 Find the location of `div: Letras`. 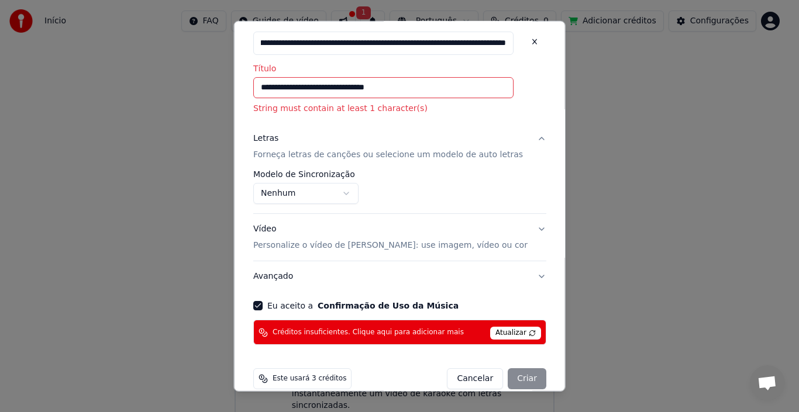

div: Letras is located at coordinates (265, 139).